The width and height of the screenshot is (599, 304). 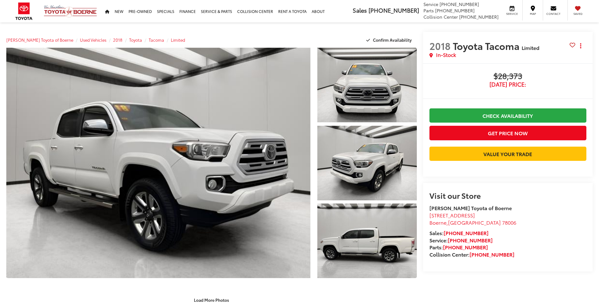 I want to click on a: Tacoma, so click(x=156, y=40).